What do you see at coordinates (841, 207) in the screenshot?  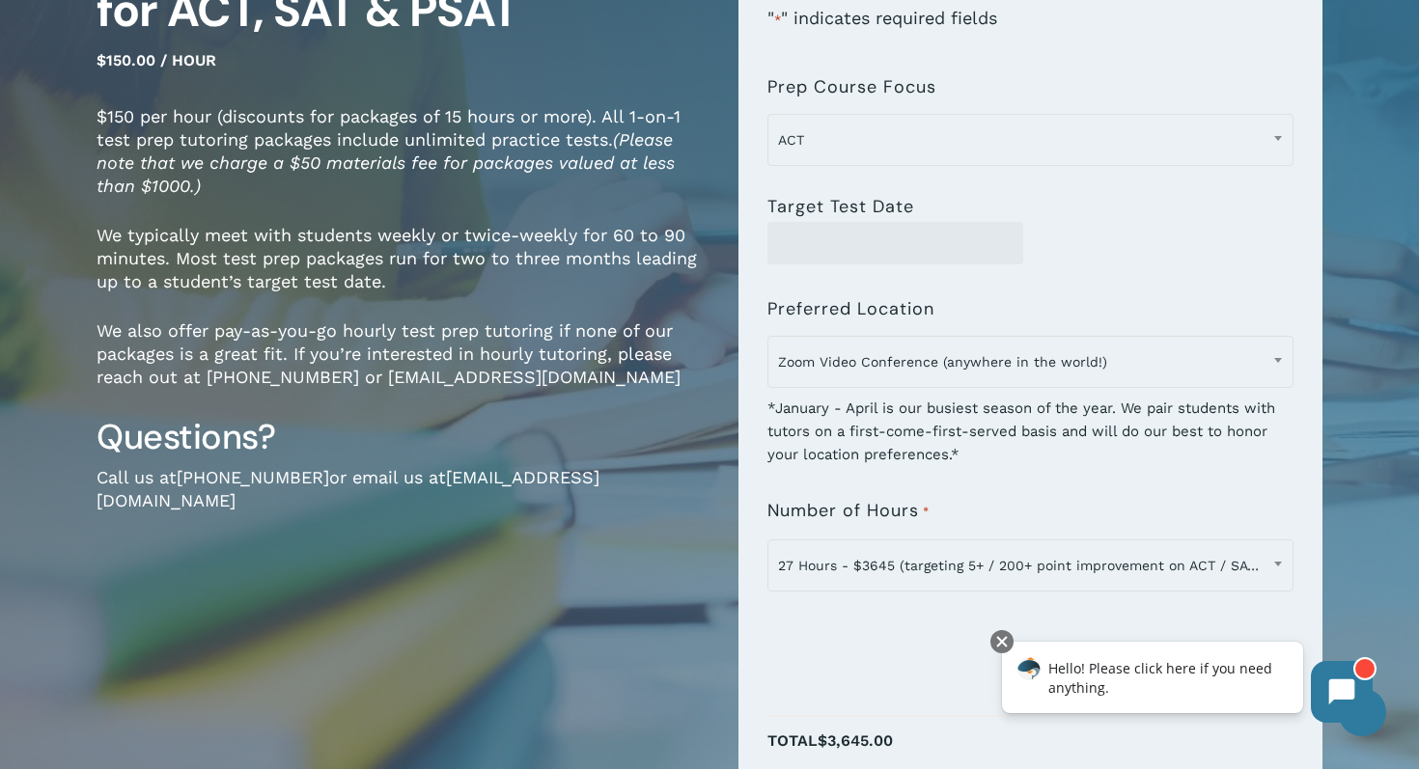 I see `label: Target Test Date` at bounding box center [841, 207].